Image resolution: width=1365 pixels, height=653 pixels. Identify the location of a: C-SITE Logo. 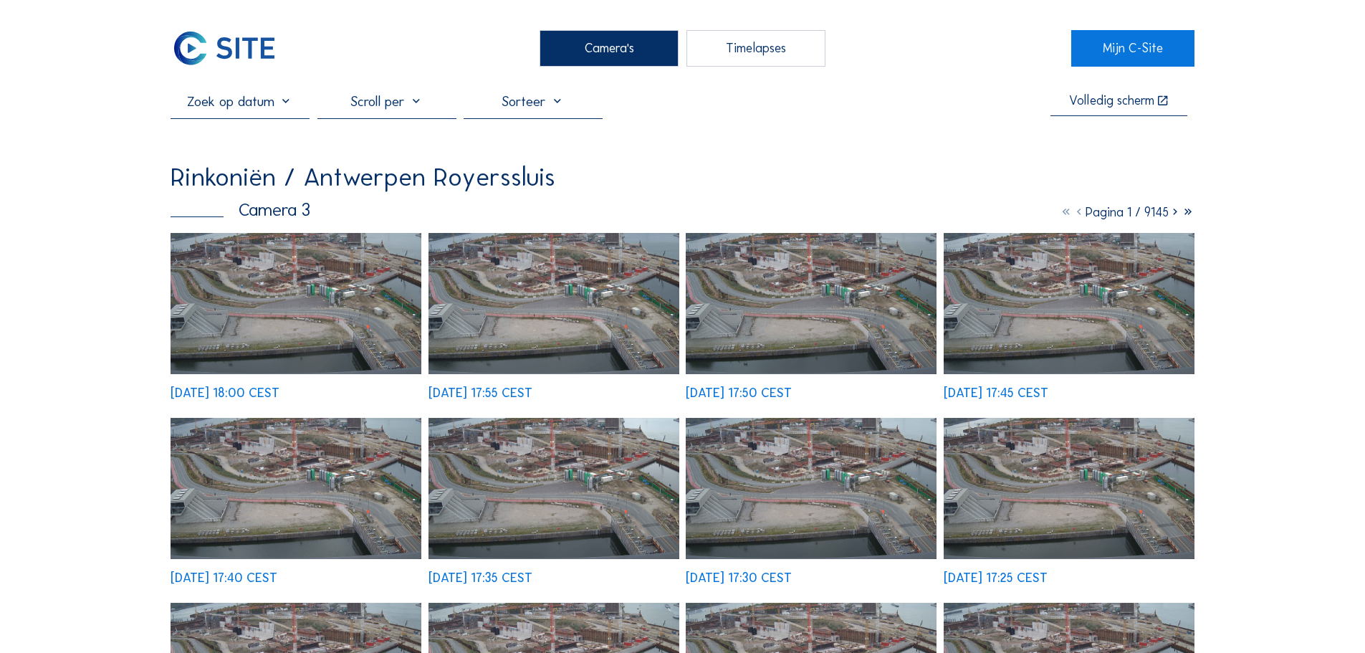
(231, 48).